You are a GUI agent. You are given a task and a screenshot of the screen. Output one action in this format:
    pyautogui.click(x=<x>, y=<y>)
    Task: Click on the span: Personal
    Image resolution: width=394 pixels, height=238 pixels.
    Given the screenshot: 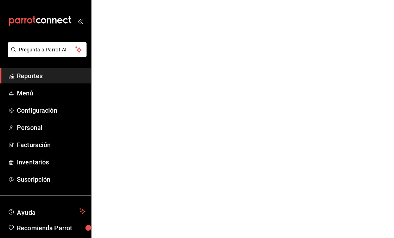 What is the action you would take?
    pyautogui.click(x=51, y=128)
    